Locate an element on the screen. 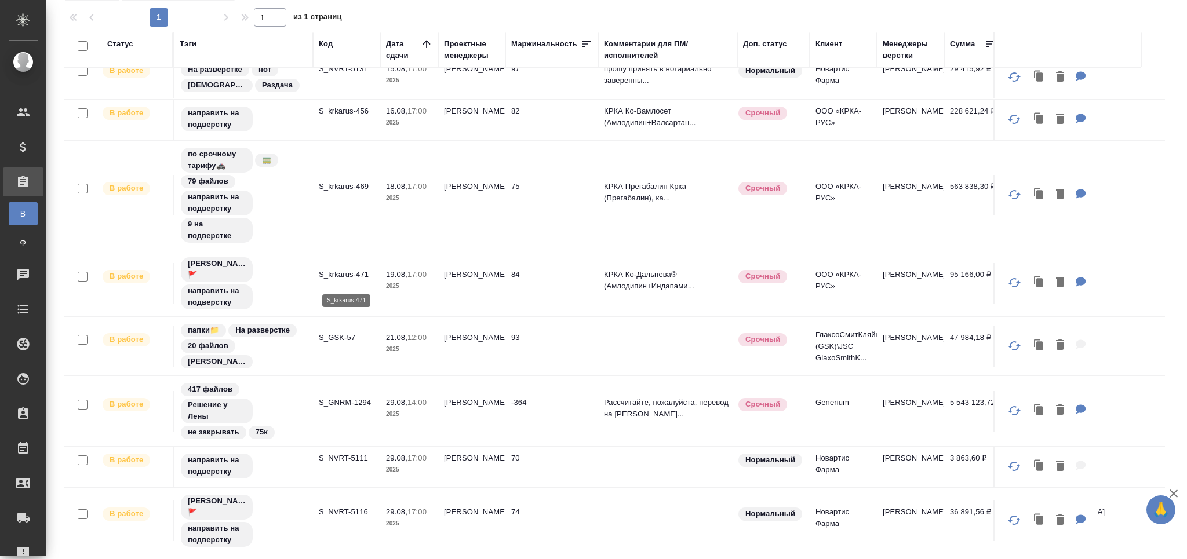 The image size is (1187, 559). td: 93 is located at coordinates (552, 347).